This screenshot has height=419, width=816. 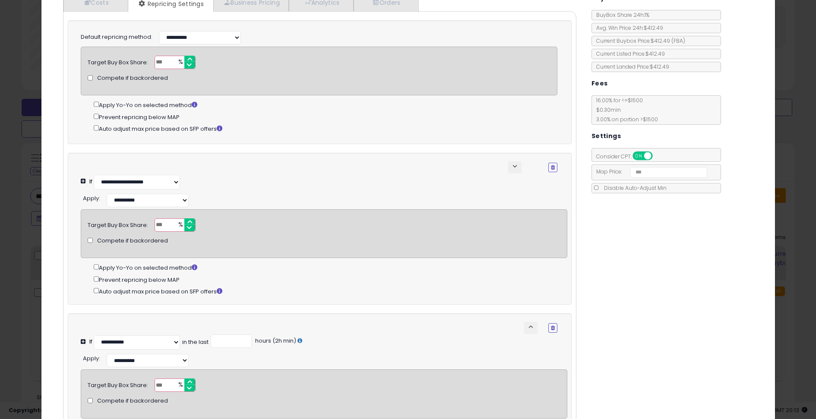 I want to click on span: hours (2h min), so click(x=275, y=341).